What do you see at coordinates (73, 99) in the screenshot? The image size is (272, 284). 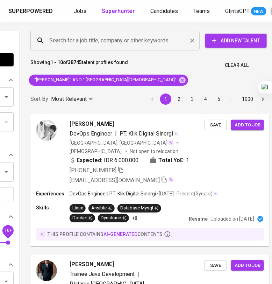 I see `div: Most Relevant` at bounding box center [73, 99].